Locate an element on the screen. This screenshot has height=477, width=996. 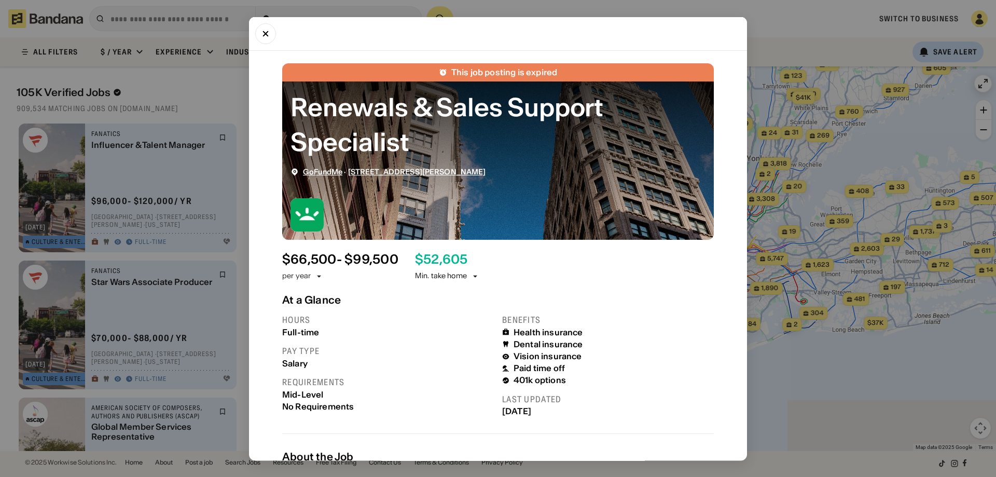
div: Requirements is located at coordinates (388, 381).